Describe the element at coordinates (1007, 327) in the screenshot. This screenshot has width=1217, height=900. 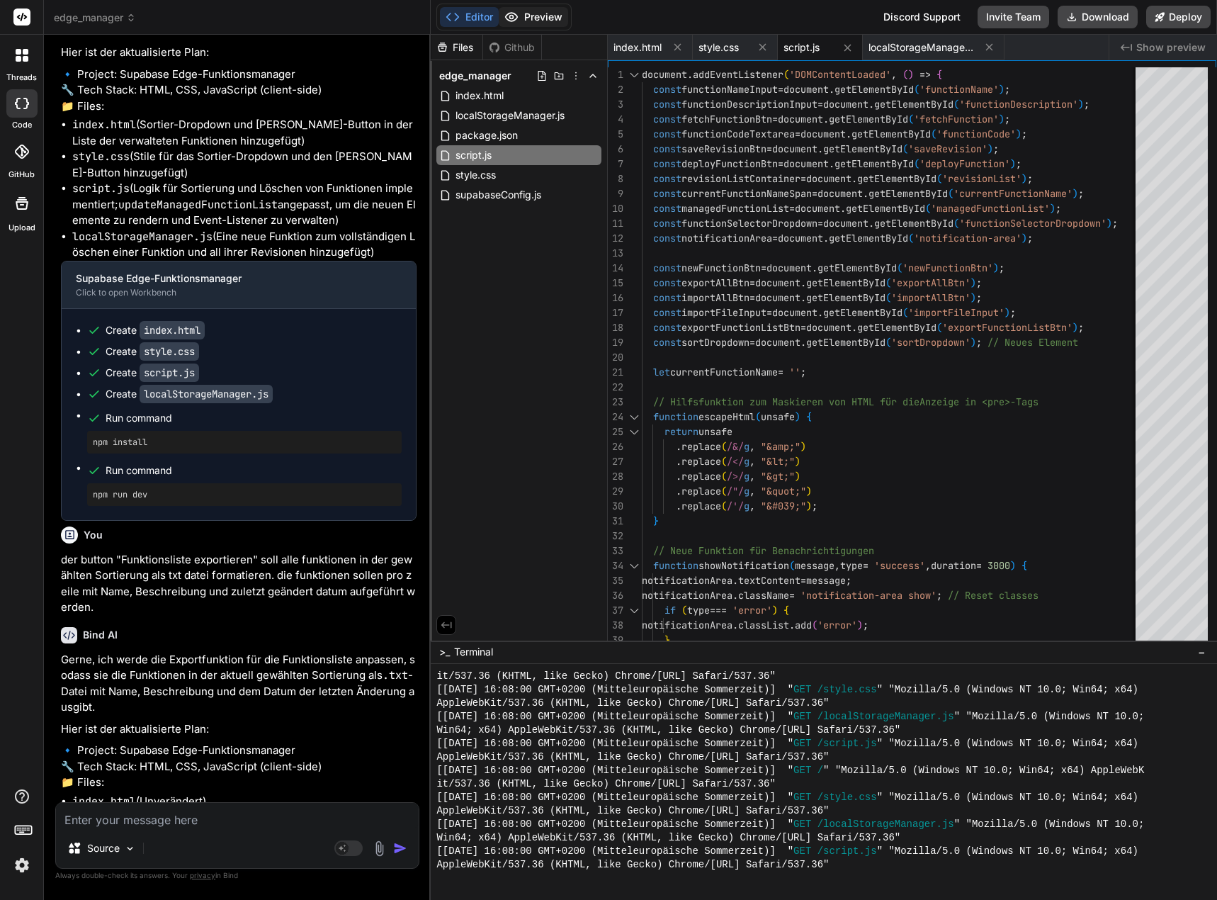
I see `span: 'exportFunctionListBtn'` at that location.